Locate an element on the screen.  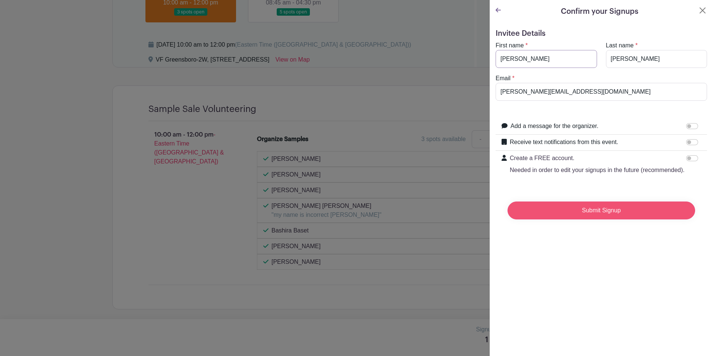
label: Email is located at coordinates (503, 78).